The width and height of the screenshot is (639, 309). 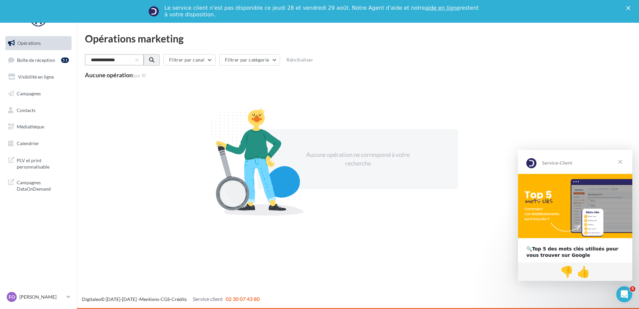 I want to click on div: Vous pouvez maintenant suivre le utilisés par les internautes pour vous trouver sur internet., so click(x=57, y=125).